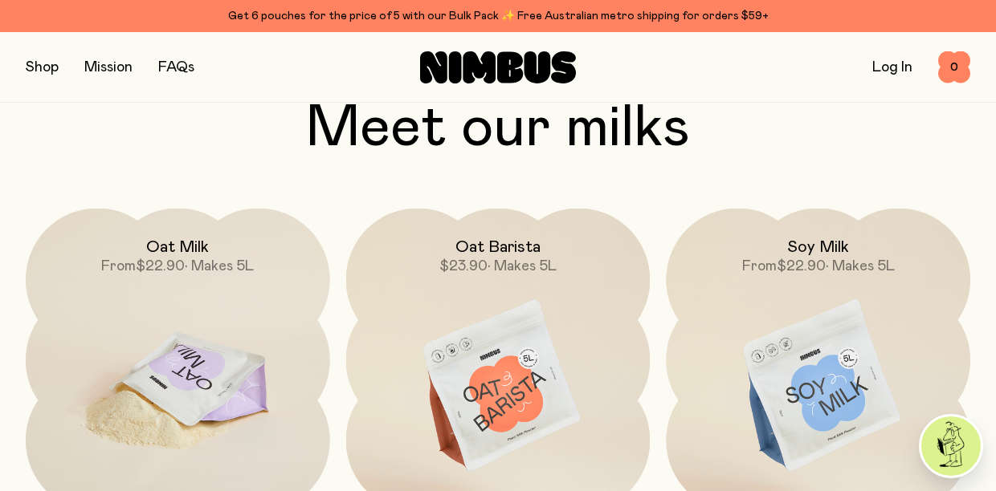 The image size is (996, 491). I want to click on span: 0, so click(954, 67).